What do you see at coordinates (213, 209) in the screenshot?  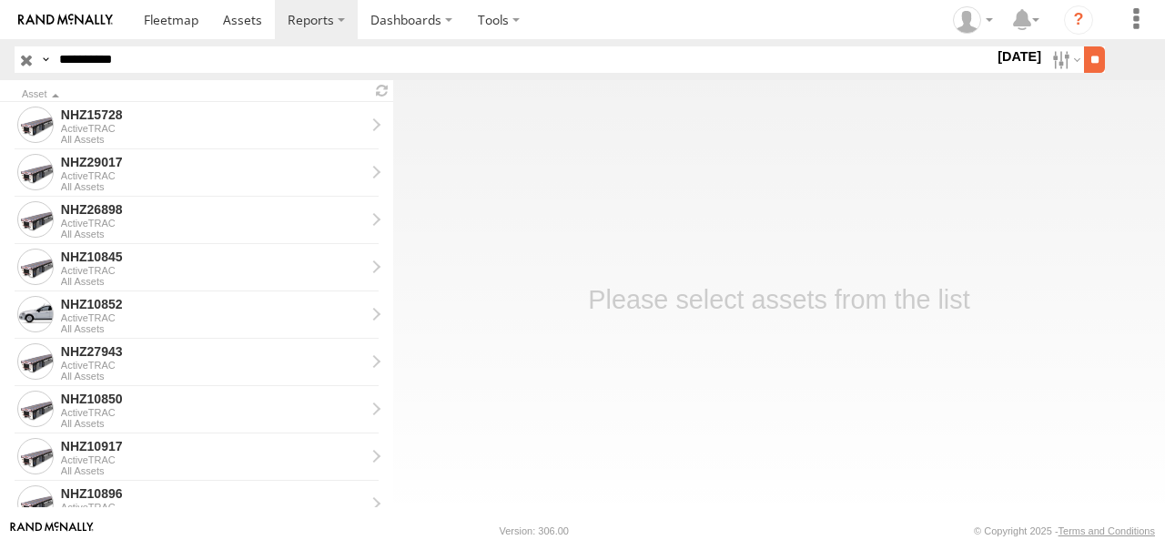 I see `div: NHZ26898 - View Asset History` at bounding box center [213, 209].